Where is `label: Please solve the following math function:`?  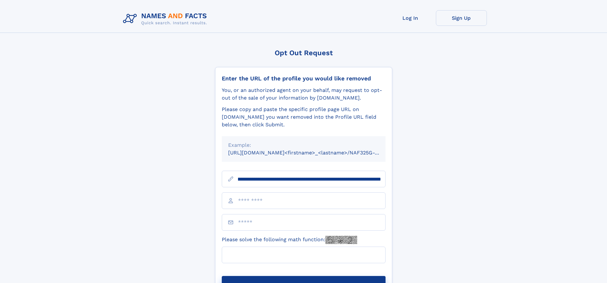
label: Please solve the following math function: is located at coordinates (290, 240).